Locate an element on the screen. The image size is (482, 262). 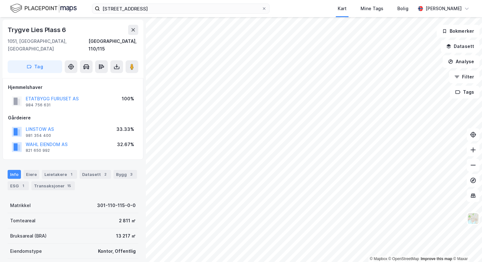
div: 2 is located at coordinates (105, 174).